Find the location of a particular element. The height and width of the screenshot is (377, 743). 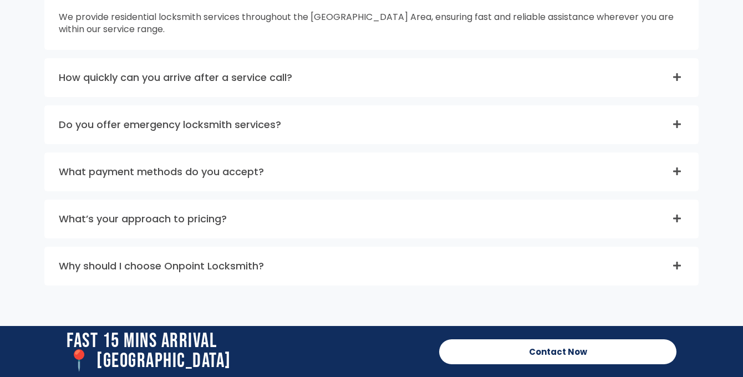

a: What payment methods do you accept? is located at coordinates (161, 171).